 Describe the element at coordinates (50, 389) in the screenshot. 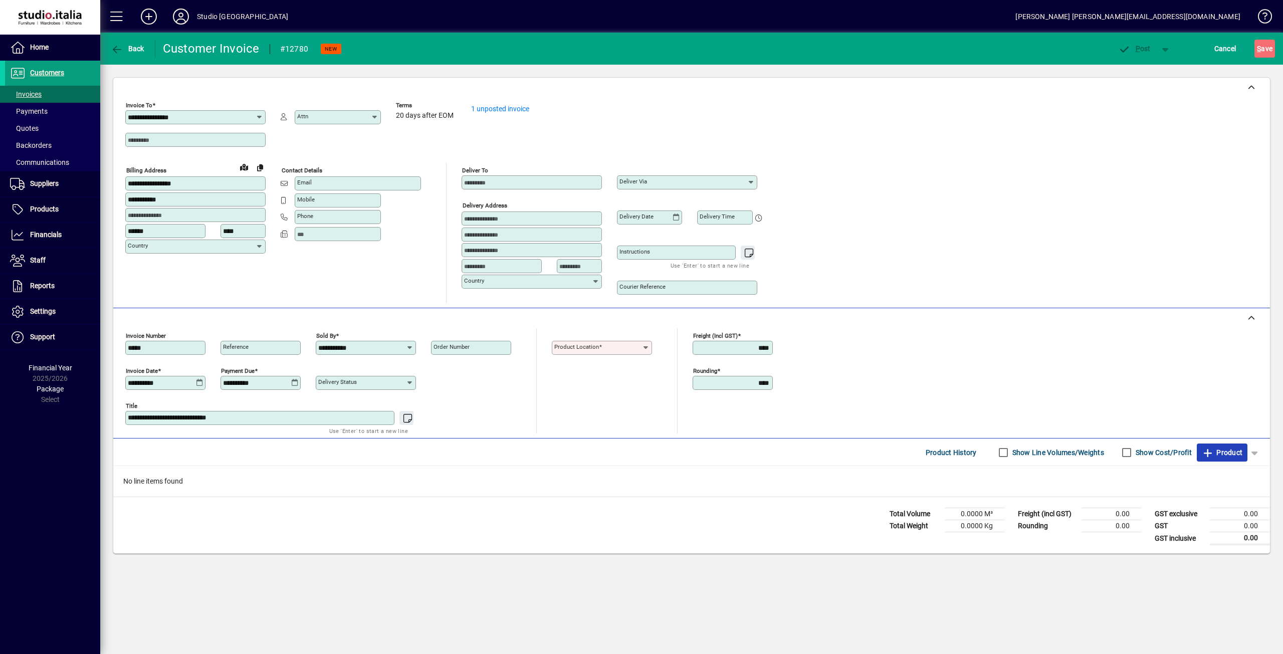

I see `span: Package` at that location.